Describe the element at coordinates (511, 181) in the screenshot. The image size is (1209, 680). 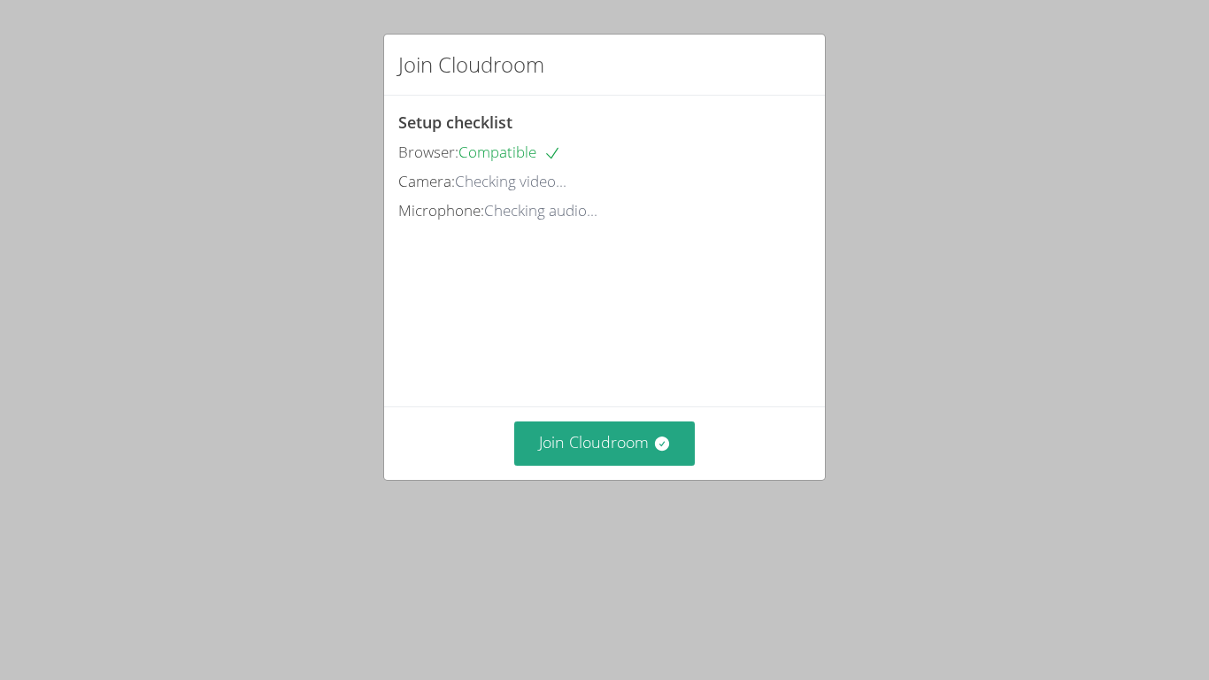
I see `span: Checking video...` at that location.